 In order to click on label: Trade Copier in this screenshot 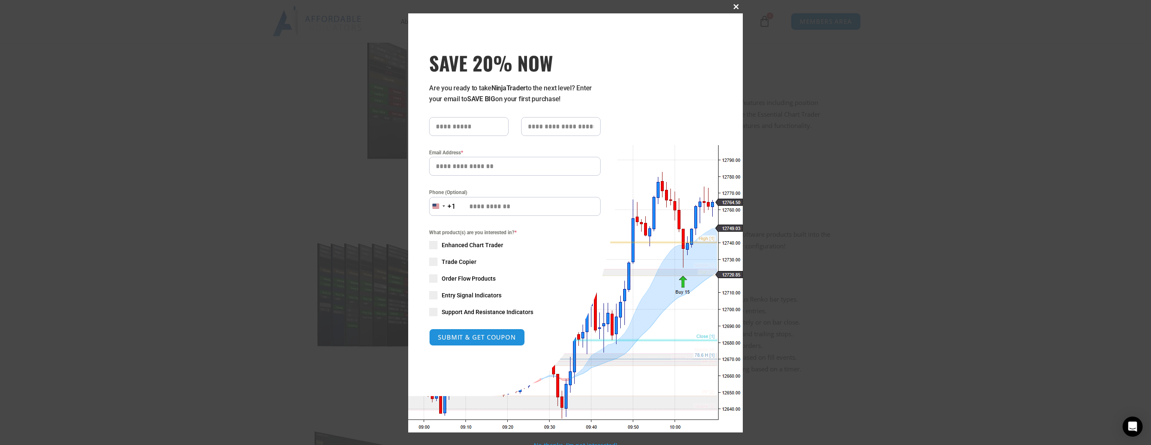, I will do `click(515, 262)`.